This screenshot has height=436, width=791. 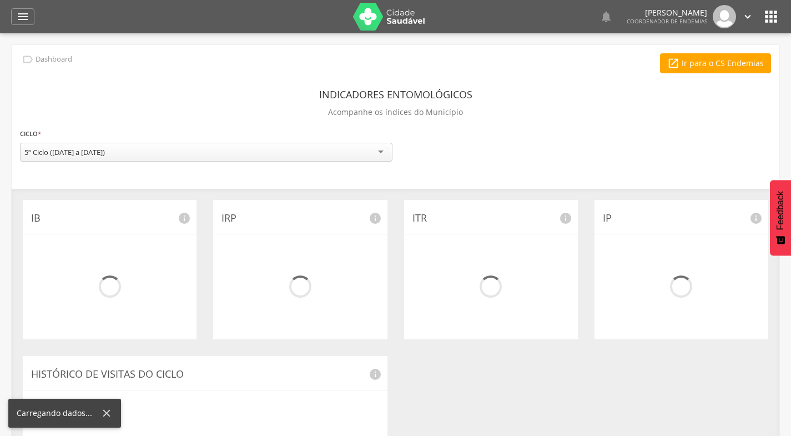 What do you see at coordinates (58, 413) in the screenshot?
I see `div: Carregando dados...` at bounding box center [58, 413].